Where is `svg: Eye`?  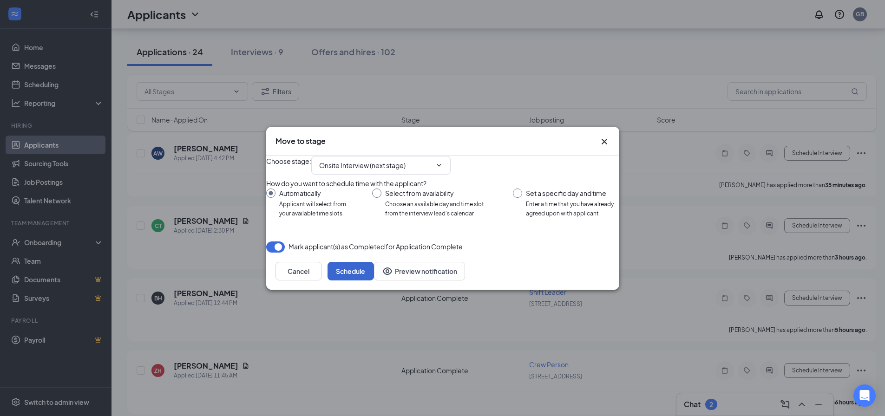 svg: Eye is located at coordinates (388, 271).